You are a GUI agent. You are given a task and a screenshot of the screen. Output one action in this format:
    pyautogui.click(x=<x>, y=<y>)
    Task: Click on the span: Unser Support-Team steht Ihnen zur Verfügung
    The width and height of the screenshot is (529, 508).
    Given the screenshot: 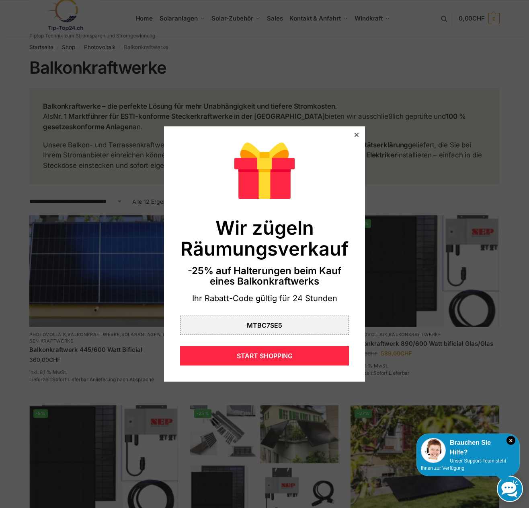 What is the action you would take?
    pyautogui.click(x=464, y=464)
    